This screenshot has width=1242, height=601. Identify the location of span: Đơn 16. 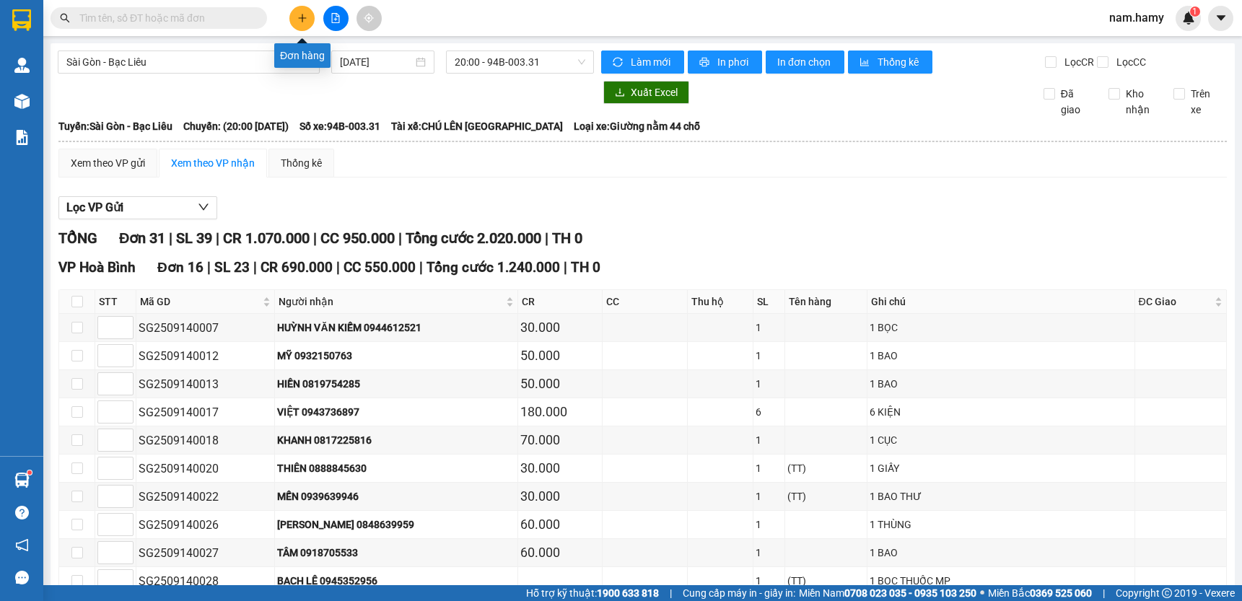
(180, 267).